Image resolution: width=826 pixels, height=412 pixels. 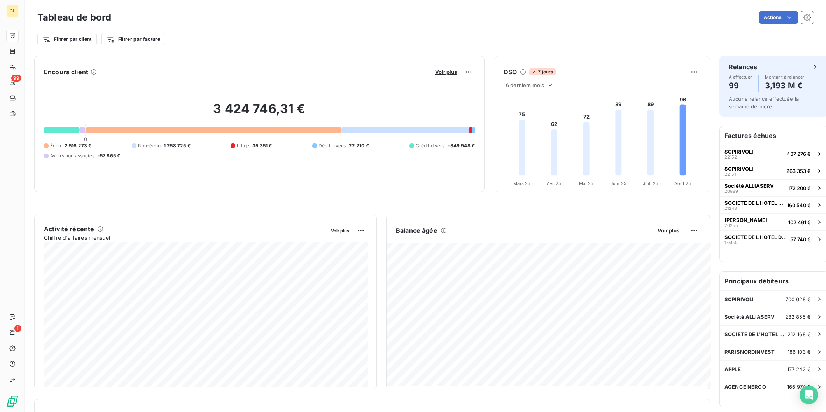 What do you see at coordinates (799, 188) in the screenshot?
I see `span: 172 200 €` at bounding box center [799, 188].